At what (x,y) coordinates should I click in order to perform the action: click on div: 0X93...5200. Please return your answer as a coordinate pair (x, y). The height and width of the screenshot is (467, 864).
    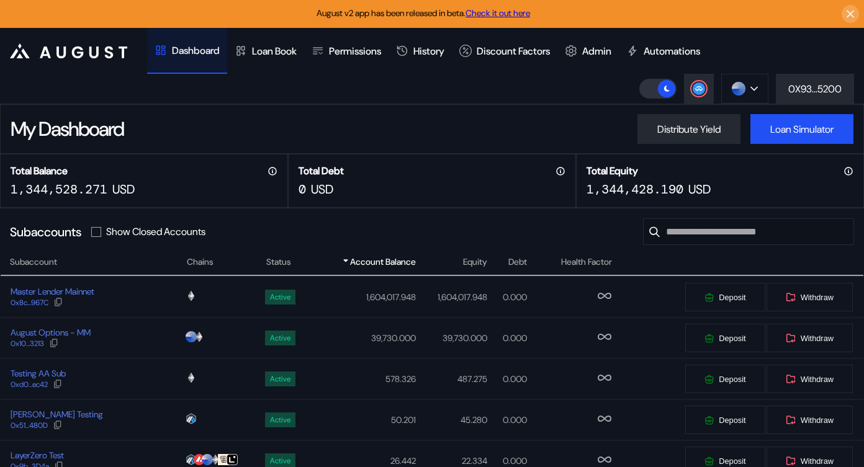
    Looking at the image, I should click on (815, 89).